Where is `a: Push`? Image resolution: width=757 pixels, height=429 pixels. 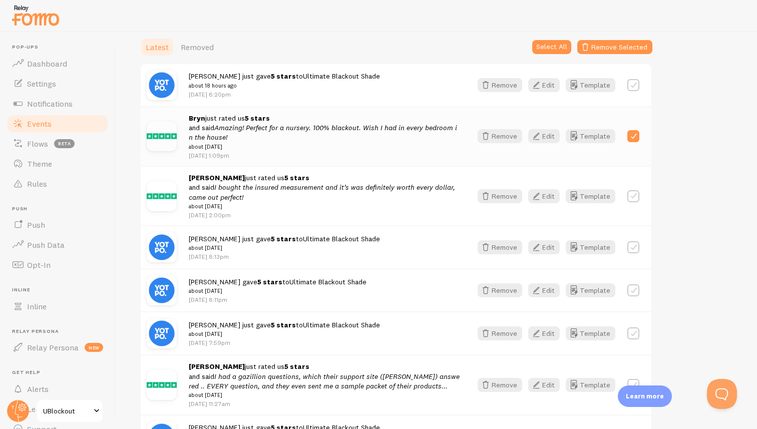
a: Push is located at coordinates (58, 225).